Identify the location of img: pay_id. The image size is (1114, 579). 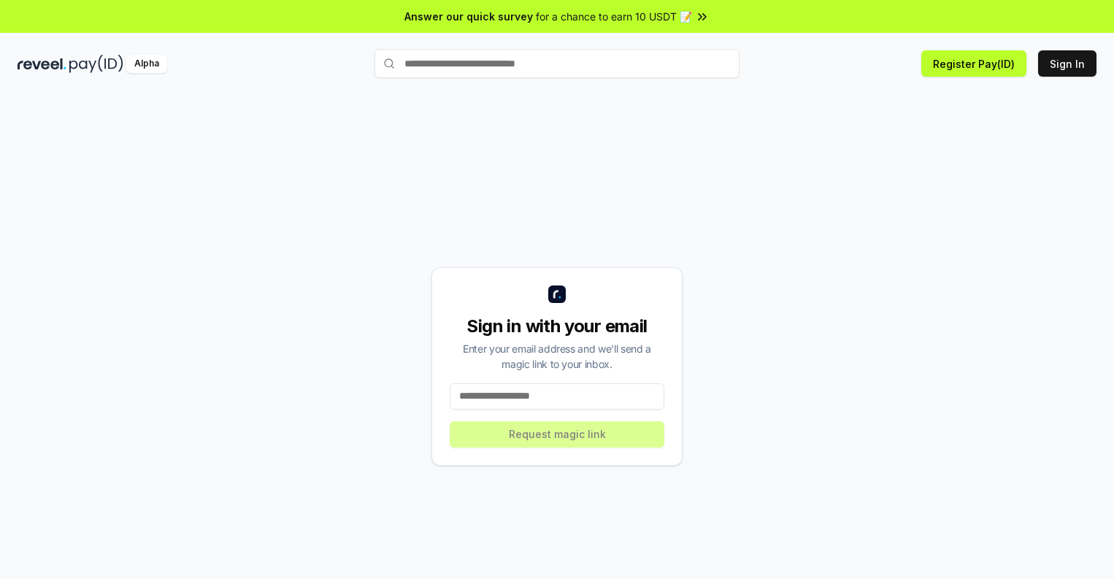
(96, 64).